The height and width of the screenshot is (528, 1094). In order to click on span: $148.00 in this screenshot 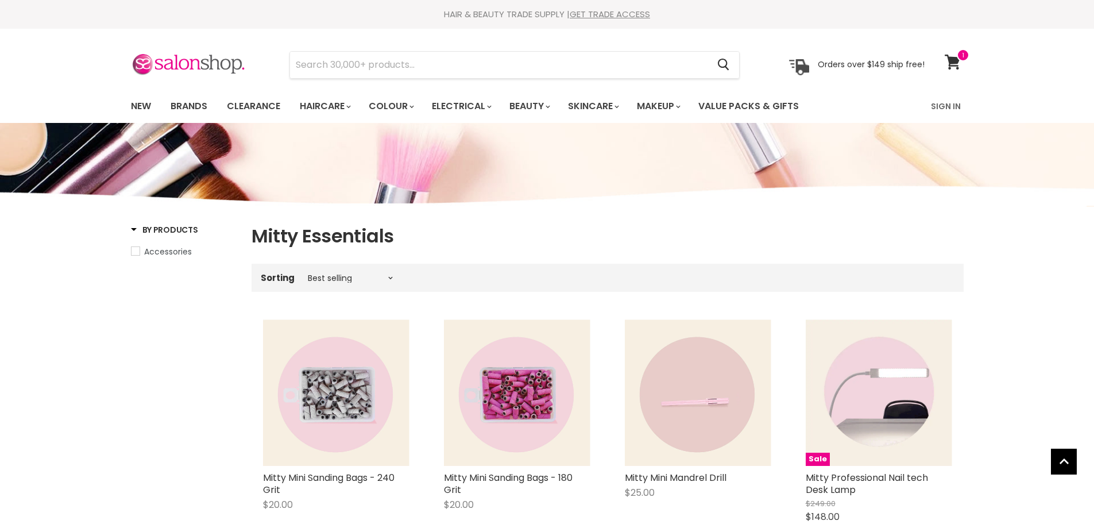, I will do `click(822, 516)`.